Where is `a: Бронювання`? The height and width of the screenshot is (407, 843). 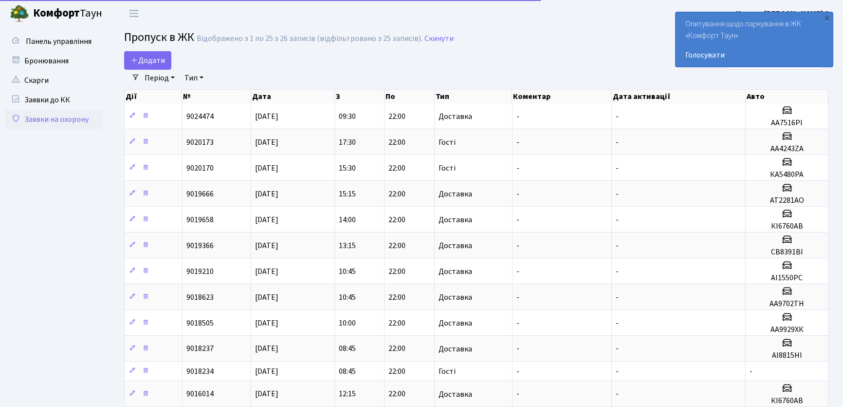 a: Бронювання is located at coordinates (54, 61).